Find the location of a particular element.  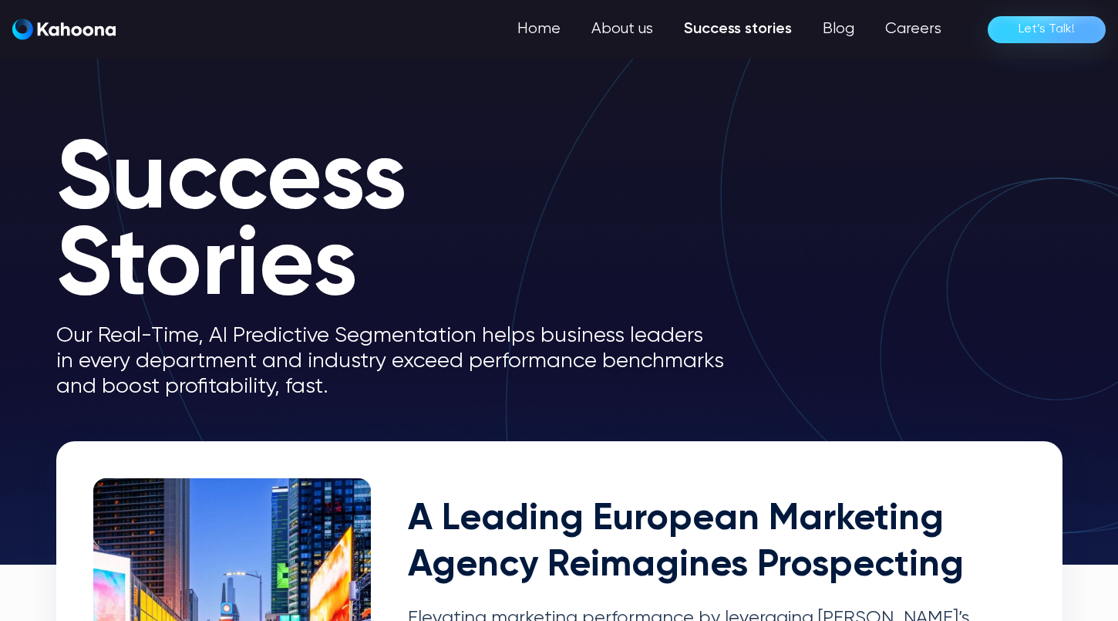

a: Home is located at coordinates (539, 29).